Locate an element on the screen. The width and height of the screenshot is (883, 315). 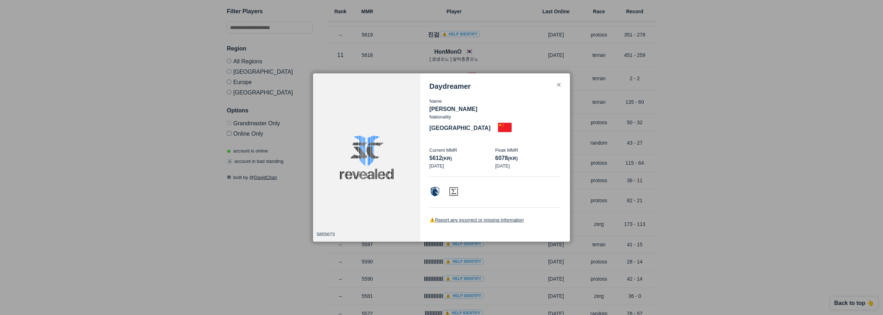
img: icon-aligulac.ac4eb113.svg is located at coordinates (454, 191).